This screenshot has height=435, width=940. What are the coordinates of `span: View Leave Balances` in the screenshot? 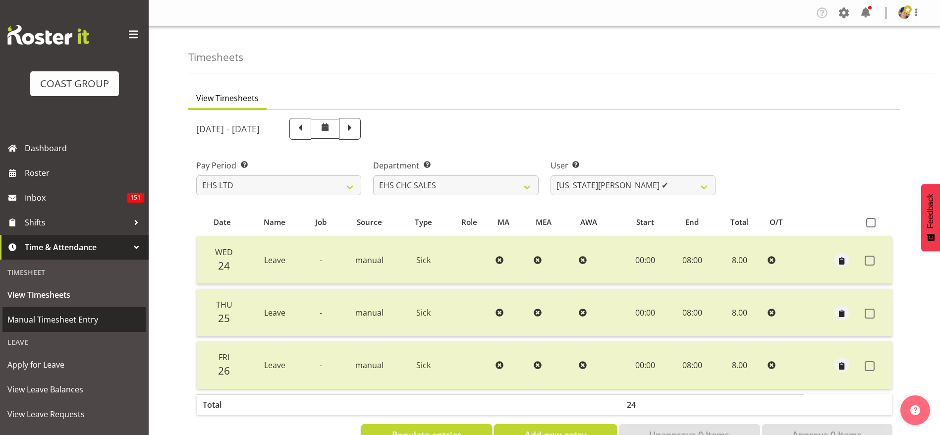 It's located at (74, 389).